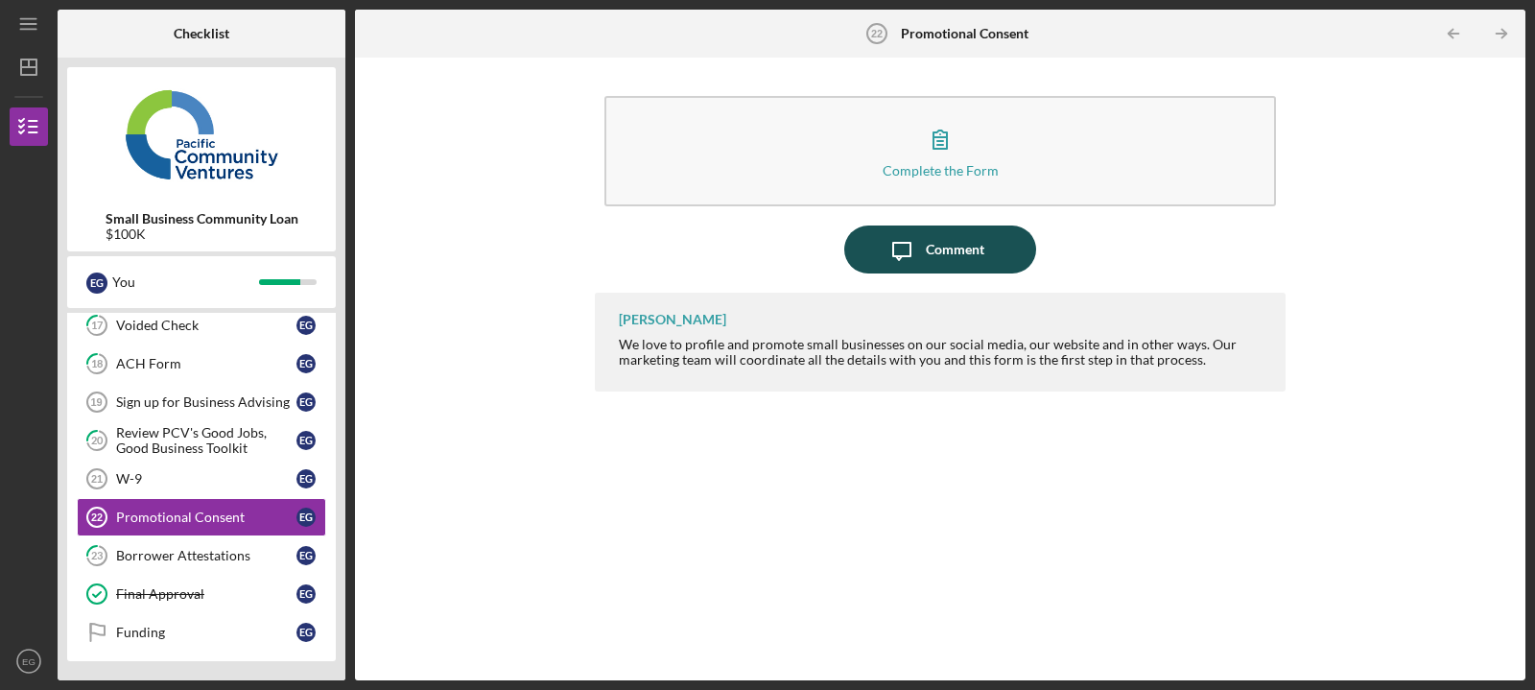 This screenshot has height=690, width=1535. What do you see at coordinates (202, 479) in the screenshot?
I see `a: 21W-9EG` at bounding box center [202, 479].